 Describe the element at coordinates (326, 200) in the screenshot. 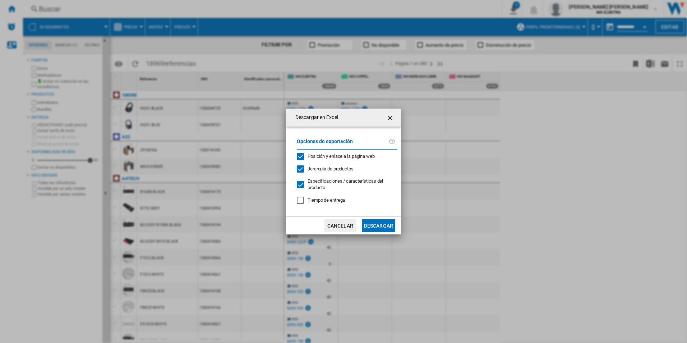

I see `span: Tiempo de entrega` at that location.